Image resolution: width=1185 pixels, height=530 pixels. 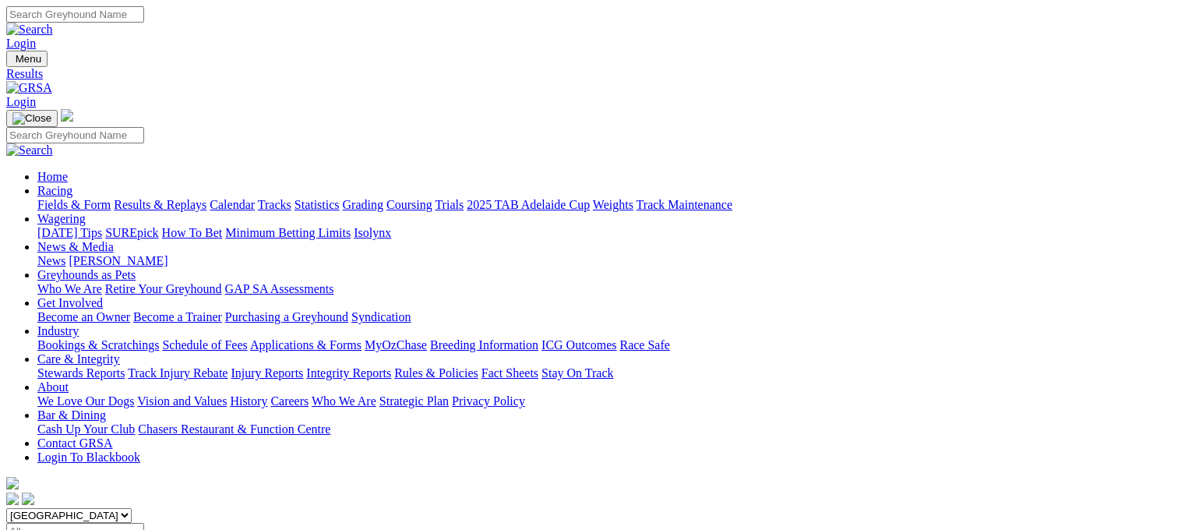 I want to click on a: Integrity Reports, so click(x=348, y=372).